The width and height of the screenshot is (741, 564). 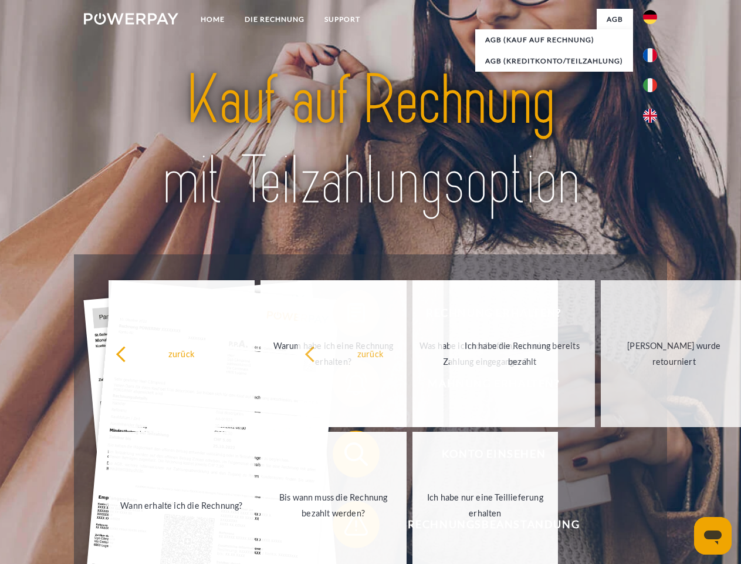 What do you see at coordinates (333, 505) in the screenshot?
I see `div: Bis wann muss die Rechnung bezahlt werden?` at bounding box center [333, 505].